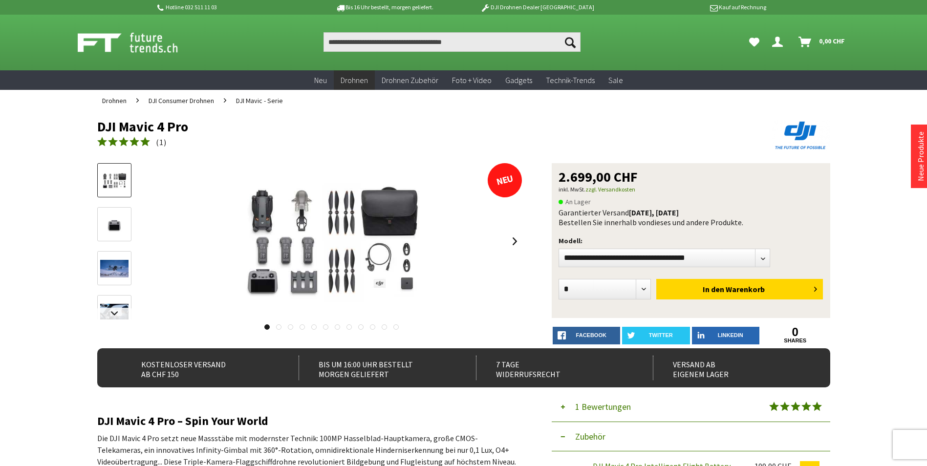  I want to click on img: Vorschau: DJI Mavic 4 Pro, so click(114, 181).